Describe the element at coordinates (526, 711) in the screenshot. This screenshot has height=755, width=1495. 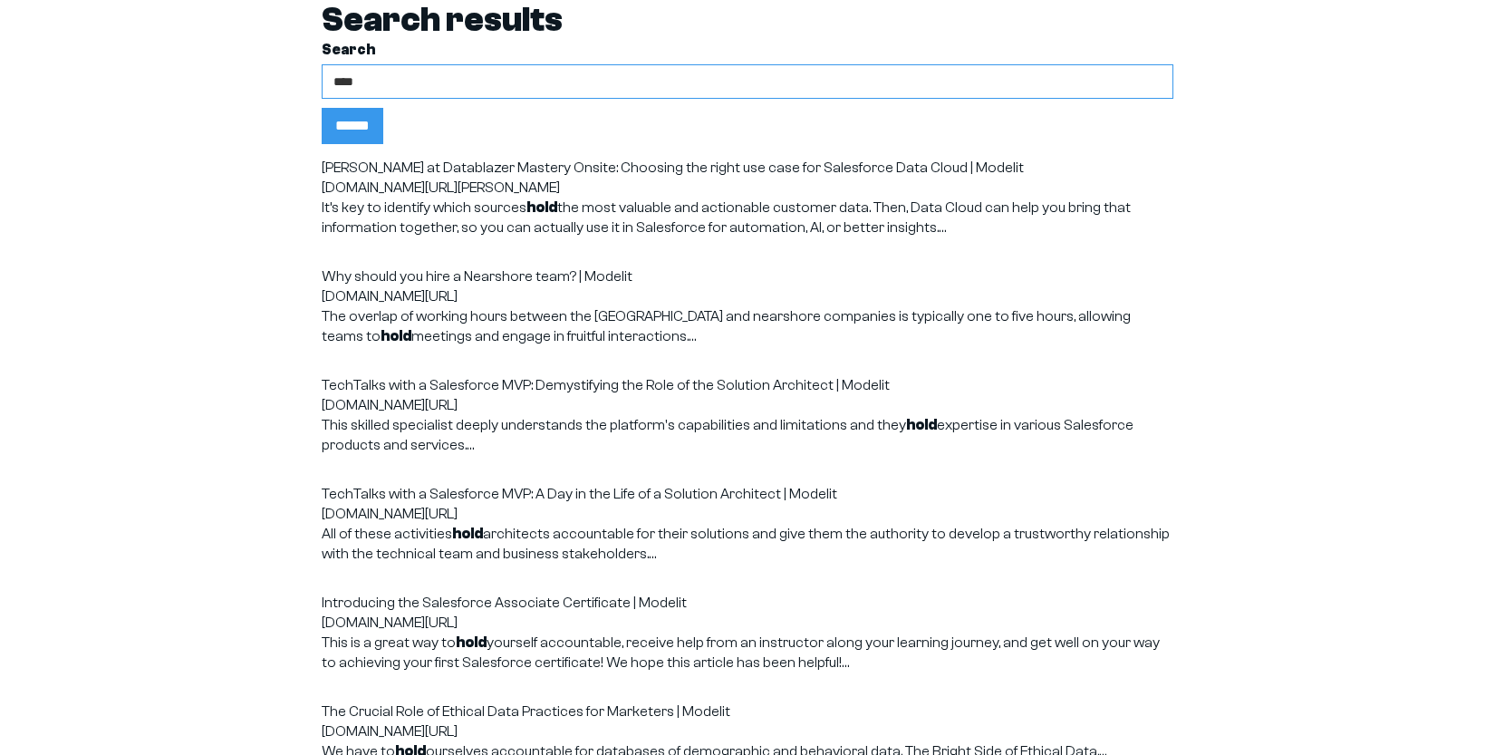
I see `a: The Crucial Role of Ethical Data Practices for Marketers | Modelit` at that location.